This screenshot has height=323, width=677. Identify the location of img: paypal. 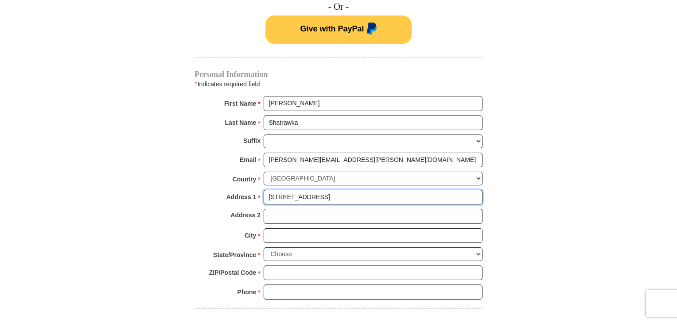
(370, 30).